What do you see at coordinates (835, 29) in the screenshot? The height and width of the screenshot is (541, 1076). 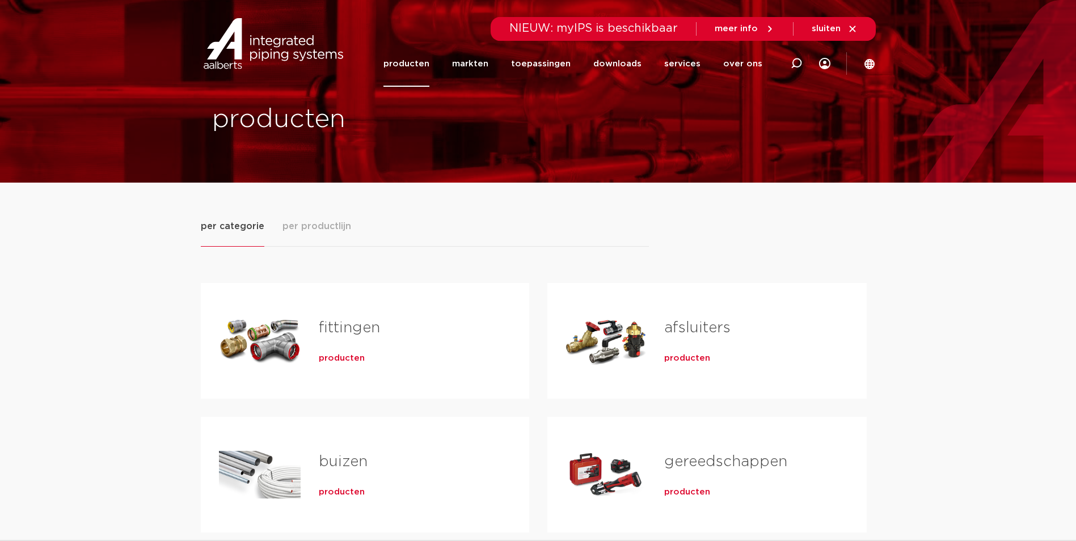 I see `a: sluiten` at bounding box center [835, 29].